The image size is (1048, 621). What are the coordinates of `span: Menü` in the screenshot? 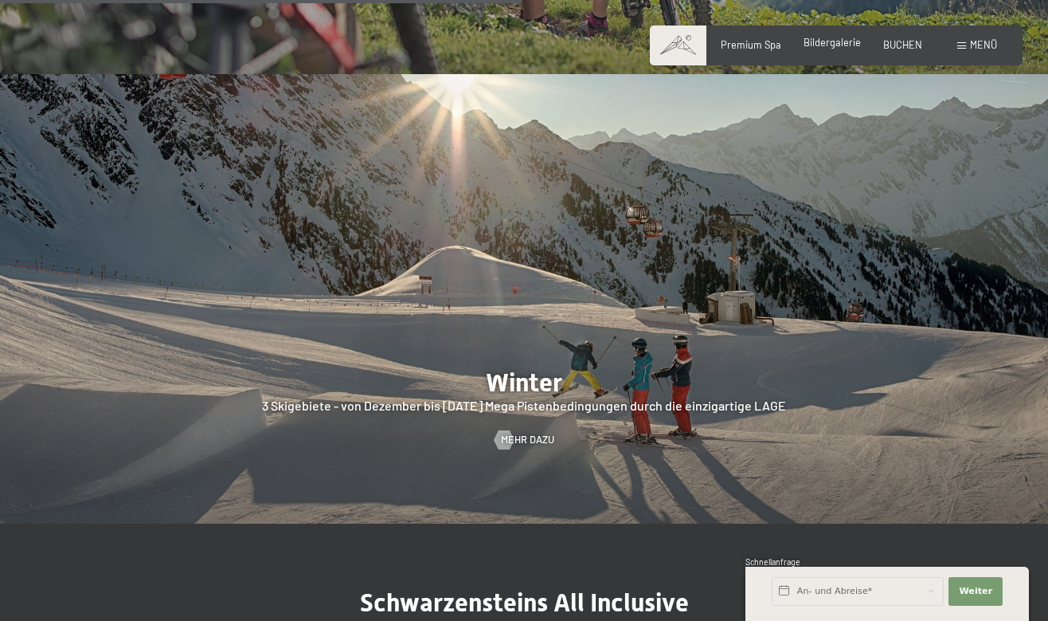 It's located at (984, 45).